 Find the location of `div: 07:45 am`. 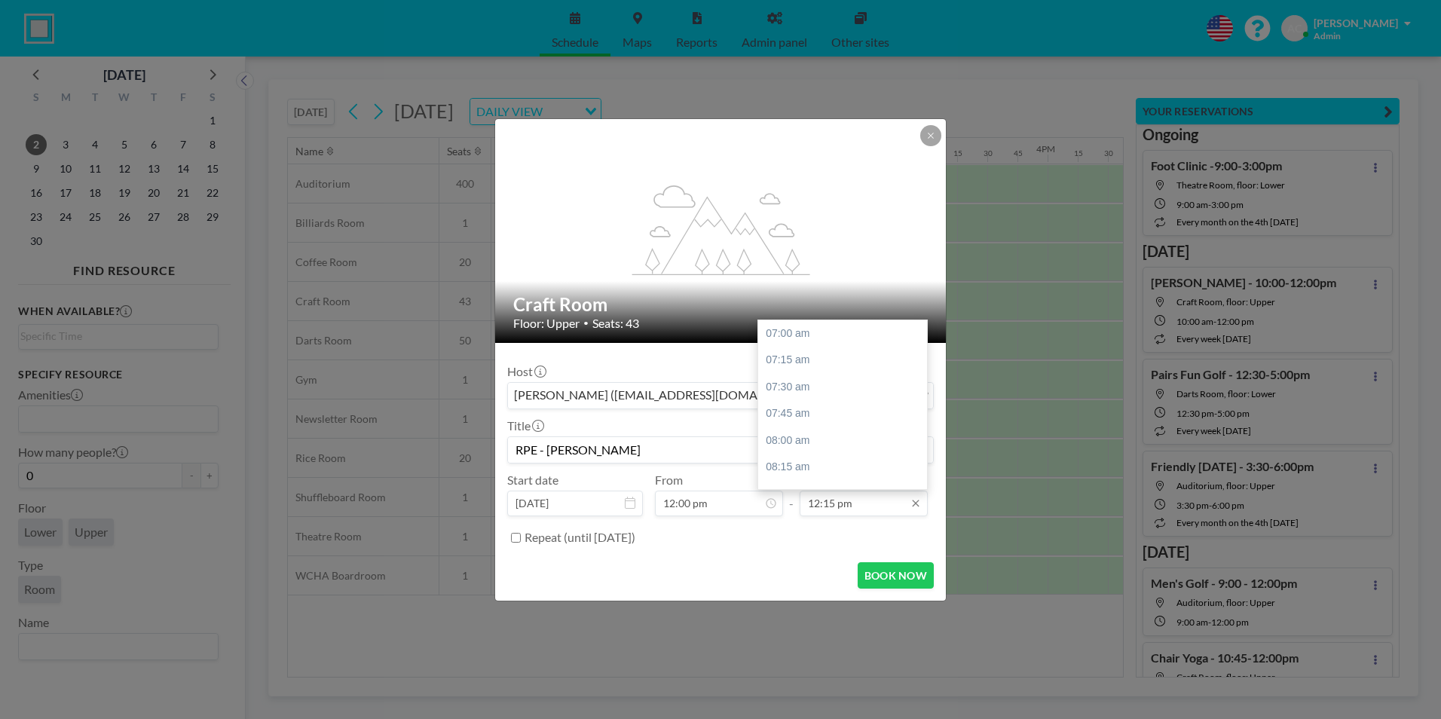

div: 07:45 am is located at coordinates (846, 414).